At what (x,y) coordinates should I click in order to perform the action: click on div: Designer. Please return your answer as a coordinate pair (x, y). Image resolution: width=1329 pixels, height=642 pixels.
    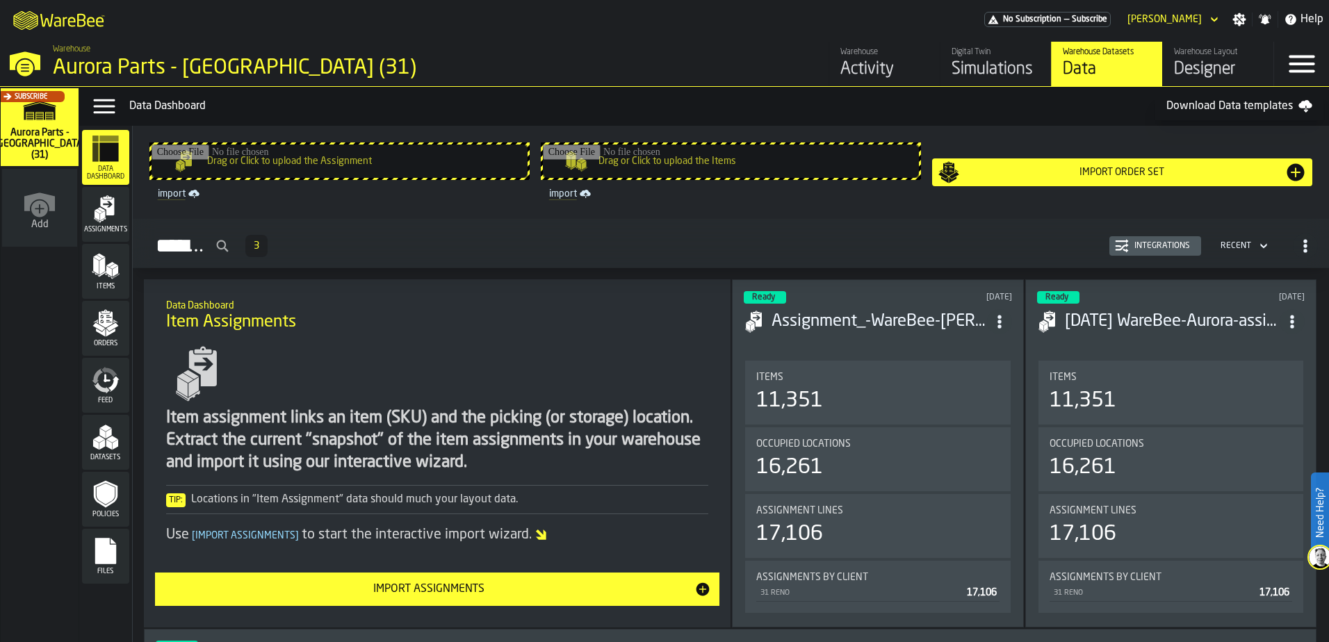
    Looking at the image, I should click on (1218, 70).